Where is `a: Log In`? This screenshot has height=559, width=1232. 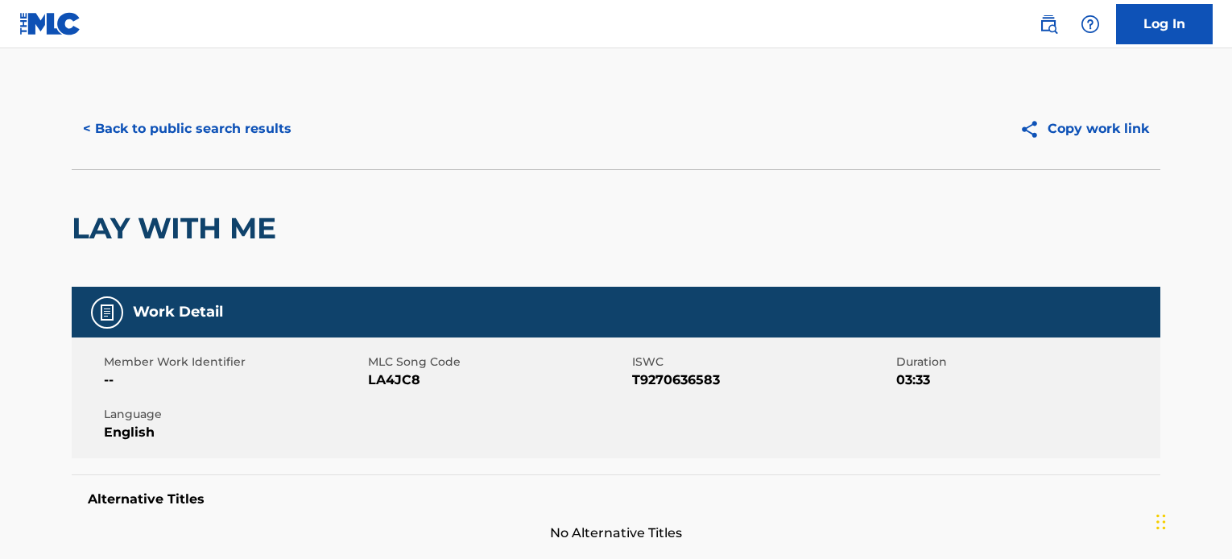 a: Log In is located at coordinates (1164, 24).